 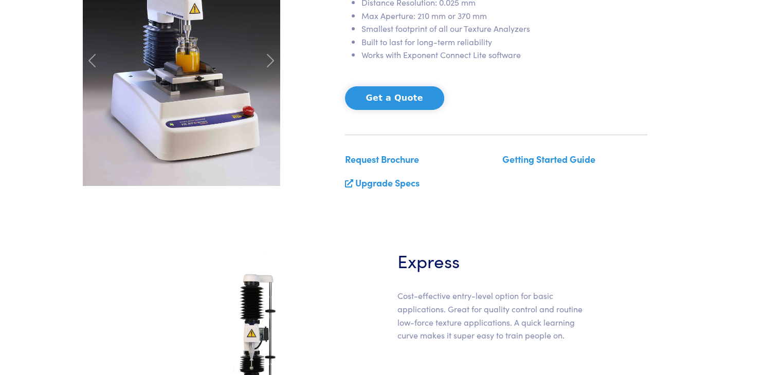 What do you see at coordinates (496, 316) in the screenshot?
I see `p: Cost-effective entry-level option for basic applications. Great for quality control and routine l...` at bounding box center [496, 316].